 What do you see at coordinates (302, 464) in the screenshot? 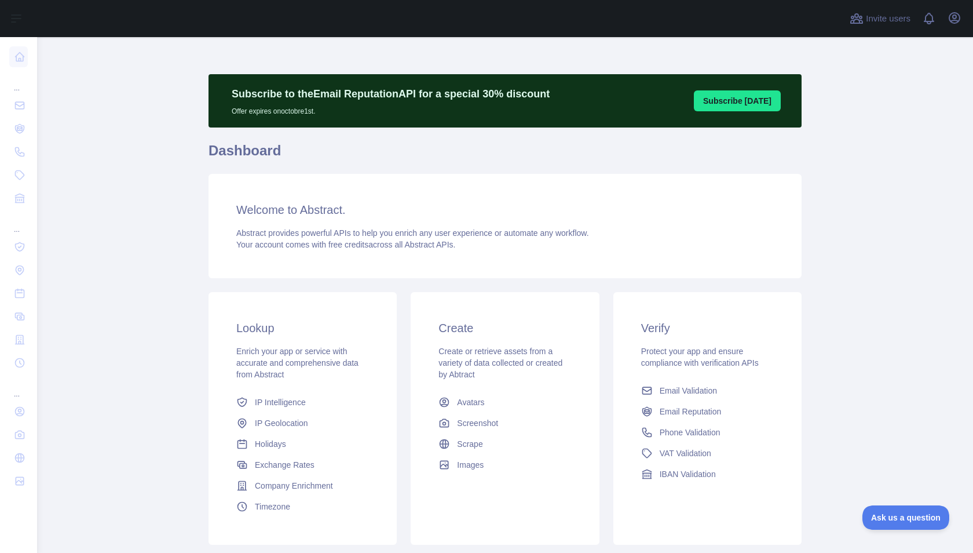
I see `a: Exchange Rates` at bounding box center [302, 464].